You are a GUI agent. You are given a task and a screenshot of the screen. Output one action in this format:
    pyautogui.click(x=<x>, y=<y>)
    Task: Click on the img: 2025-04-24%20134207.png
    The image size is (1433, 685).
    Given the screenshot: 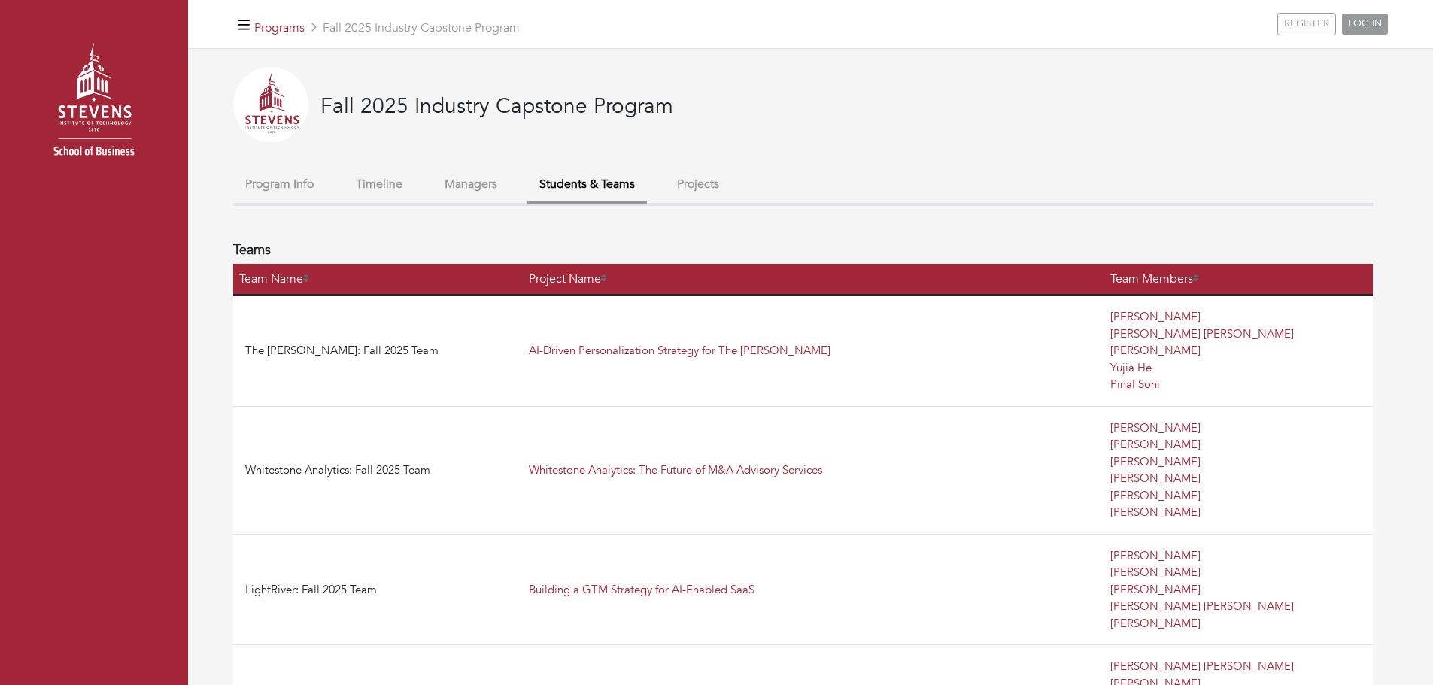 What is the action you would take?
    pyautogui.click(x=271, y=105)
    